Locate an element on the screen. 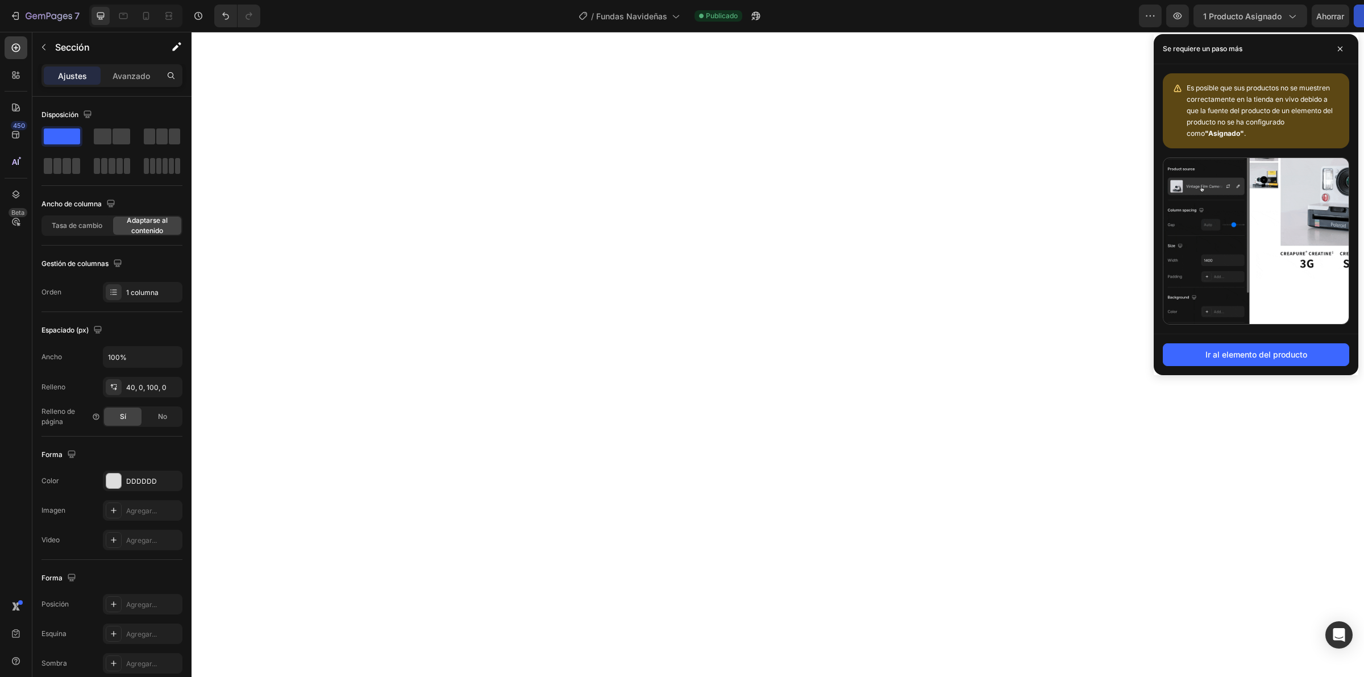  button: 7 is located at coordinates (44, 16).